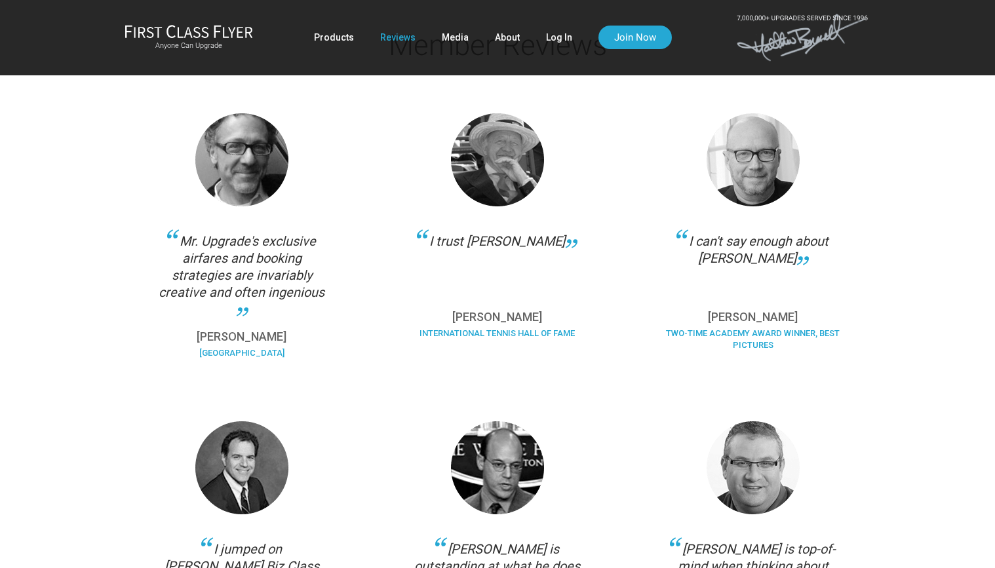 The image size is (995, 568). I want to click on a: Media, so click(455, 37).